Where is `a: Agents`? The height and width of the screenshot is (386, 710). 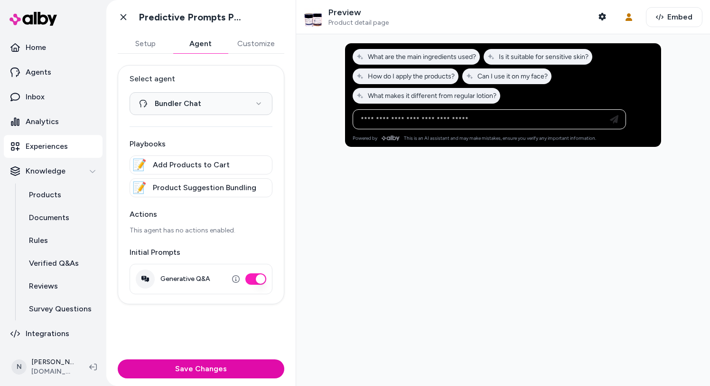 a: Agents is located at coordinates (53, 72).